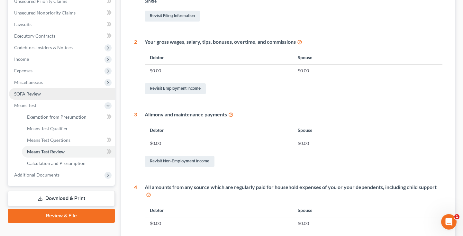 The width and height of the screenshot is (463, 236). What do you see at coordinates (27, 94) in the screenshot?
I see `span: SOFA Review` at bounding box center [27, 94].